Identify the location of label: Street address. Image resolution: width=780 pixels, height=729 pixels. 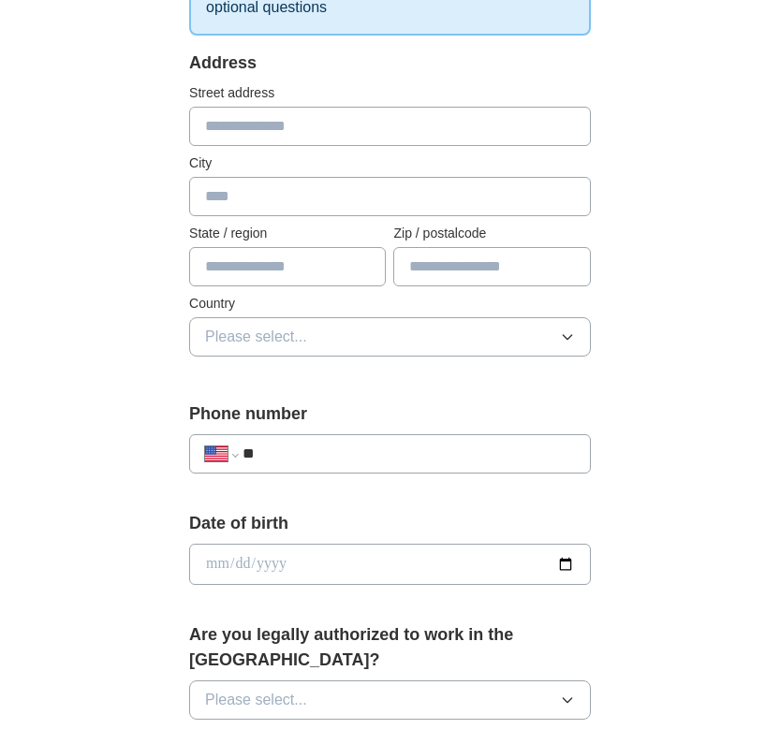
(389, 93).